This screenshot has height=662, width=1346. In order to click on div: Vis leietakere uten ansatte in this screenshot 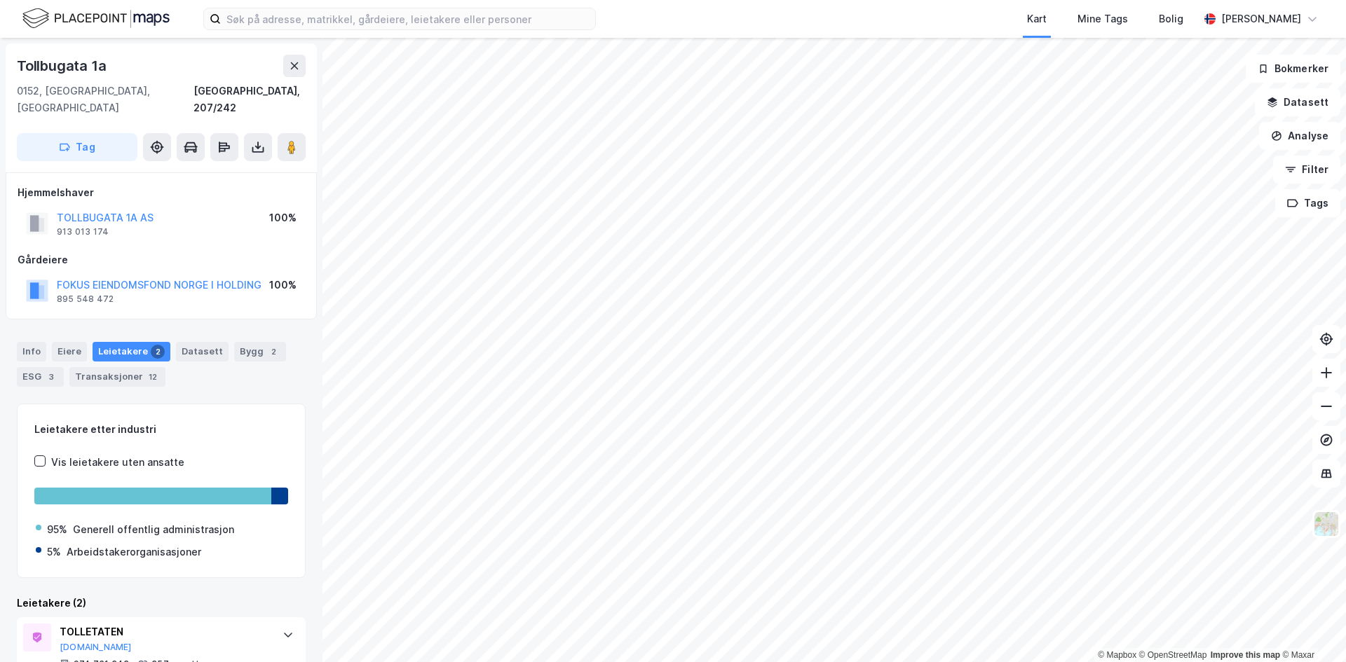, I will do `click(118, 463)`.